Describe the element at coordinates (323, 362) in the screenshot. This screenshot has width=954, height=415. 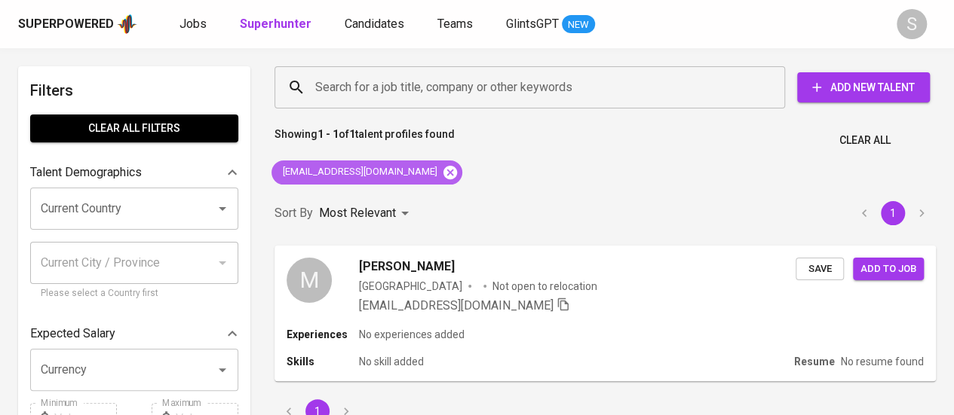
I see `p: Skills` at that location.